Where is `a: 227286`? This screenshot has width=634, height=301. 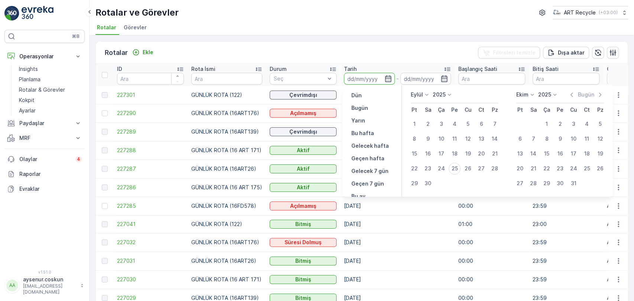 a: 227286 is located at coordinates (150, 188).